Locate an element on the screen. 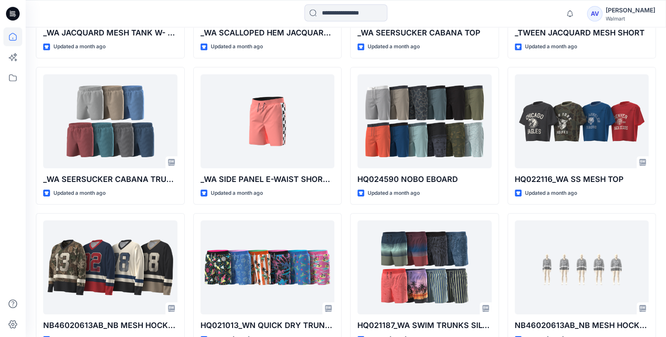 This screenshot has width=666, height=337. p: _WA JACQUARD MESH TANK W- RIB is located at coordinates (110, 33).